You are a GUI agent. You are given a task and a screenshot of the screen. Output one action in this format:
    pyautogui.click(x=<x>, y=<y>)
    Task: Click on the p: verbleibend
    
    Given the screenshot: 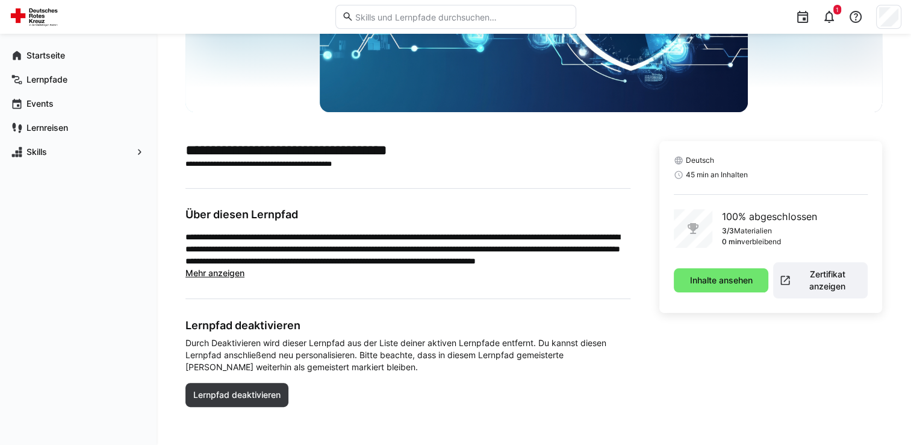 What is the action you would take?
    pyautogui.click(x=761, y=242)
    